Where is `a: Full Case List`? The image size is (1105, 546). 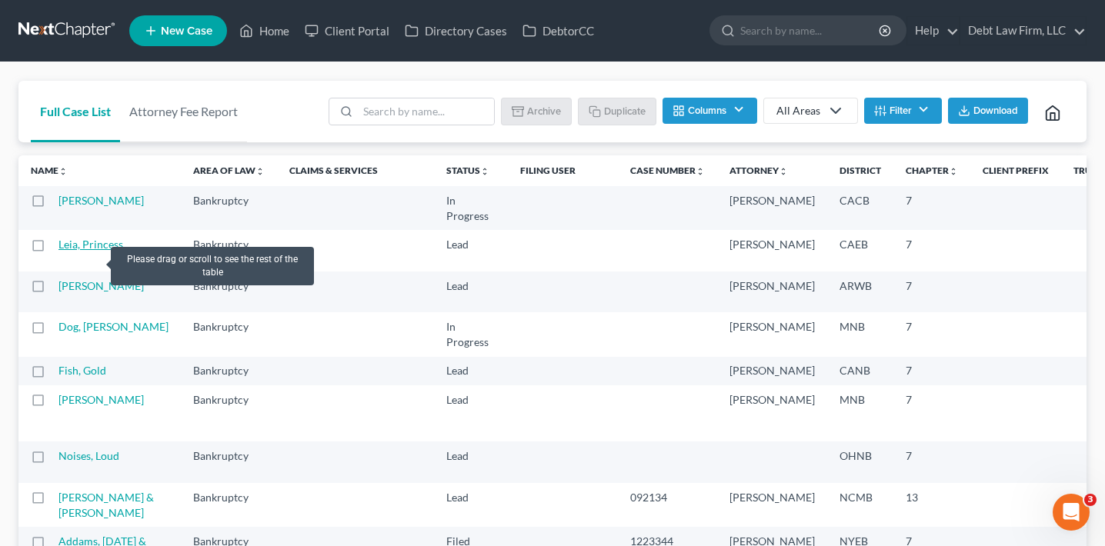
a: Full Case List is located at coordinates (75, 112).